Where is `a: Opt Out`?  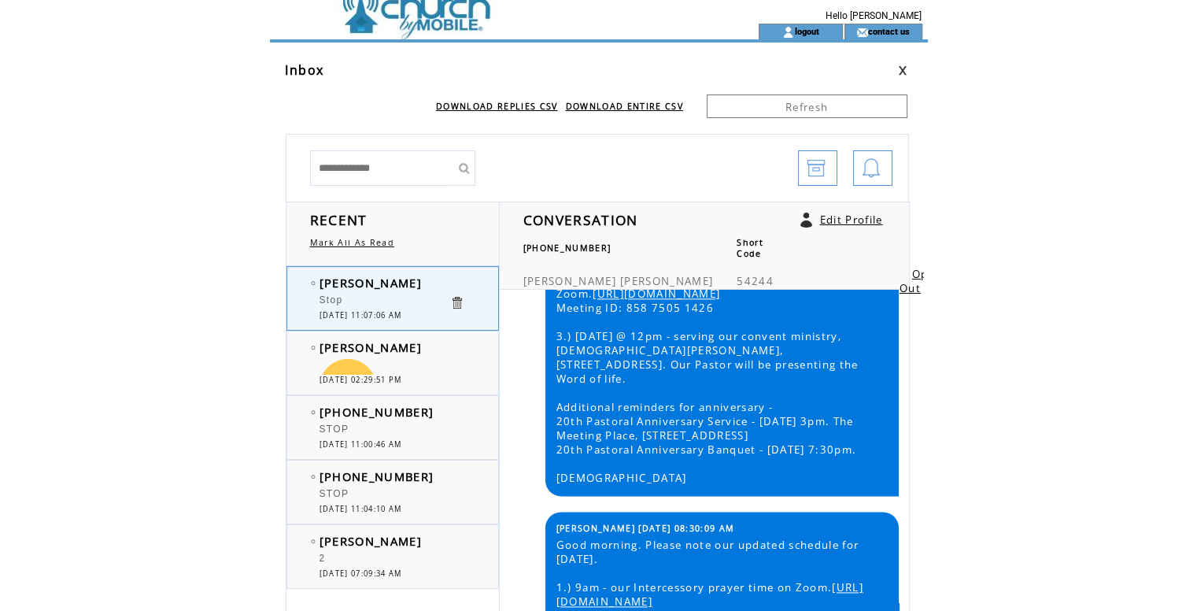
a: Opt Out is located at coordinates (916, 281).